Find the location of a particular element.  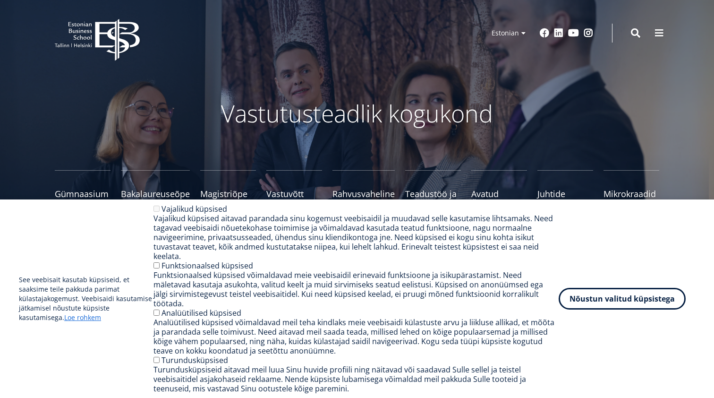

a: Teadustöö ja doktoriõpe is located at coordinates (433, 189).